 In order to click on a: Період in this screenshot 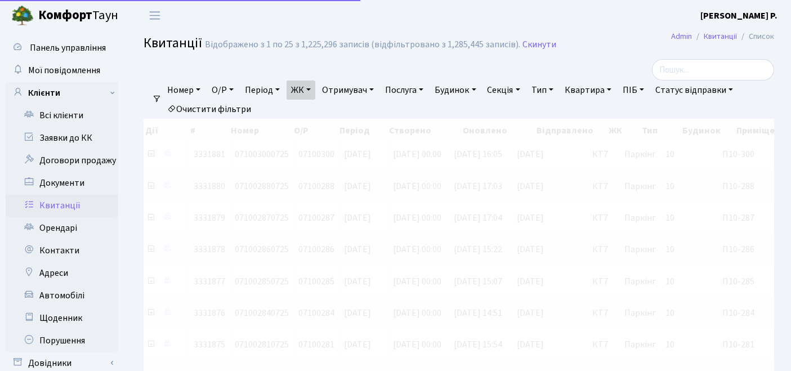, I will do `click(262, 90)`.